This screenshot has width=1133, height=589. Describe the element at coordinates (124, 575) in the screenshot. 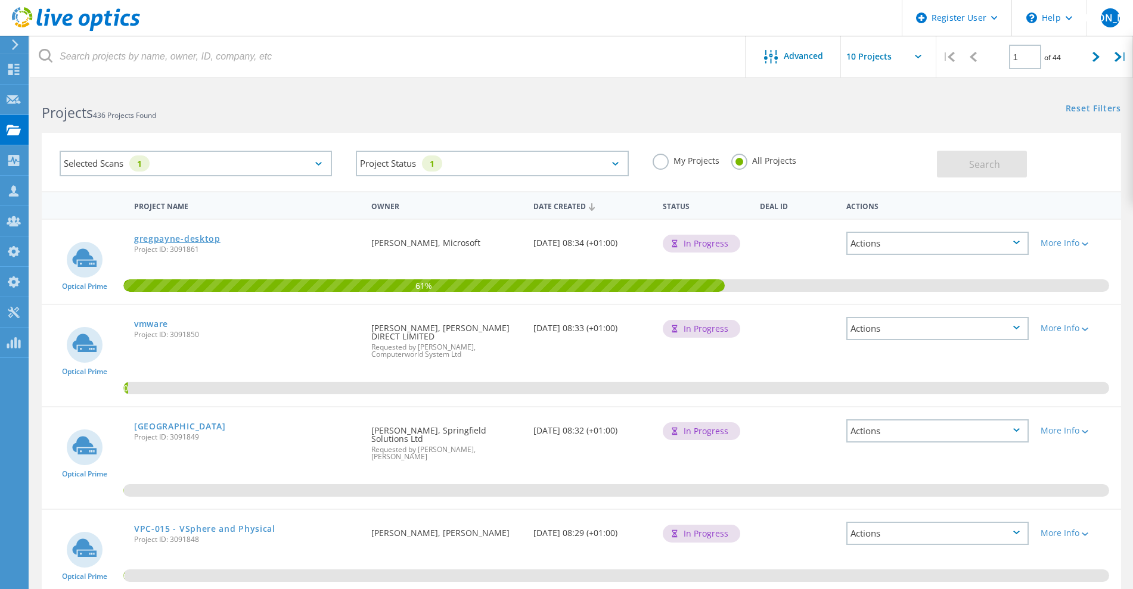

I see `span: 0.11%` at that location.